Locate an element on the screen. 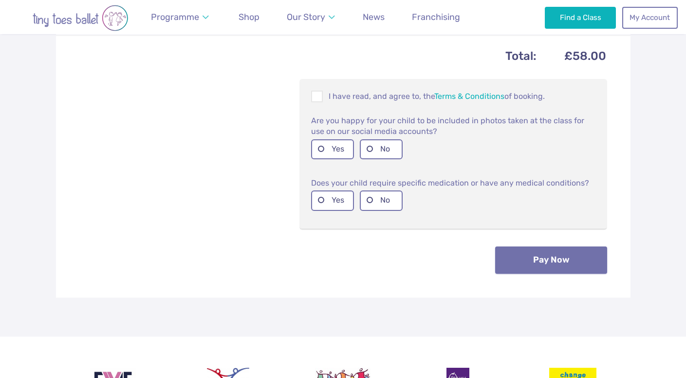 The height and width of the screenshot is (378, 686). a: Programme is located at coordinates (180, 17).